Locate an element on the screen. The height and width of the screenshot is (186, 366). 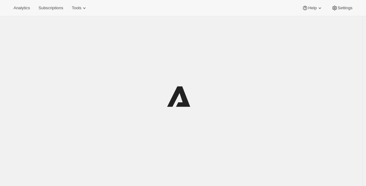
span: Analytics is located at coordinates (22, 8).